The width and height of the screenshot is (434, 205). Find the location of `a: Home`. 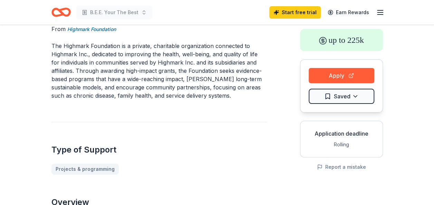

a: Home is located at coordinates (61, 12).